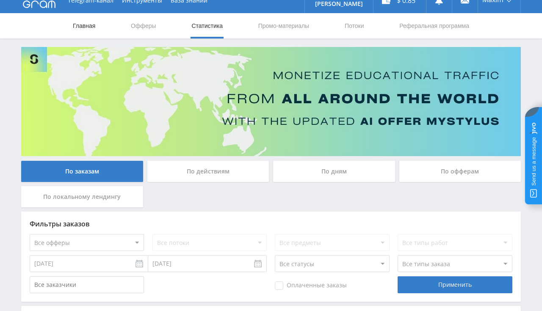 The width and height of the screenshot is (542, 311). I want to click on div: По действиям, so click(208, 172).